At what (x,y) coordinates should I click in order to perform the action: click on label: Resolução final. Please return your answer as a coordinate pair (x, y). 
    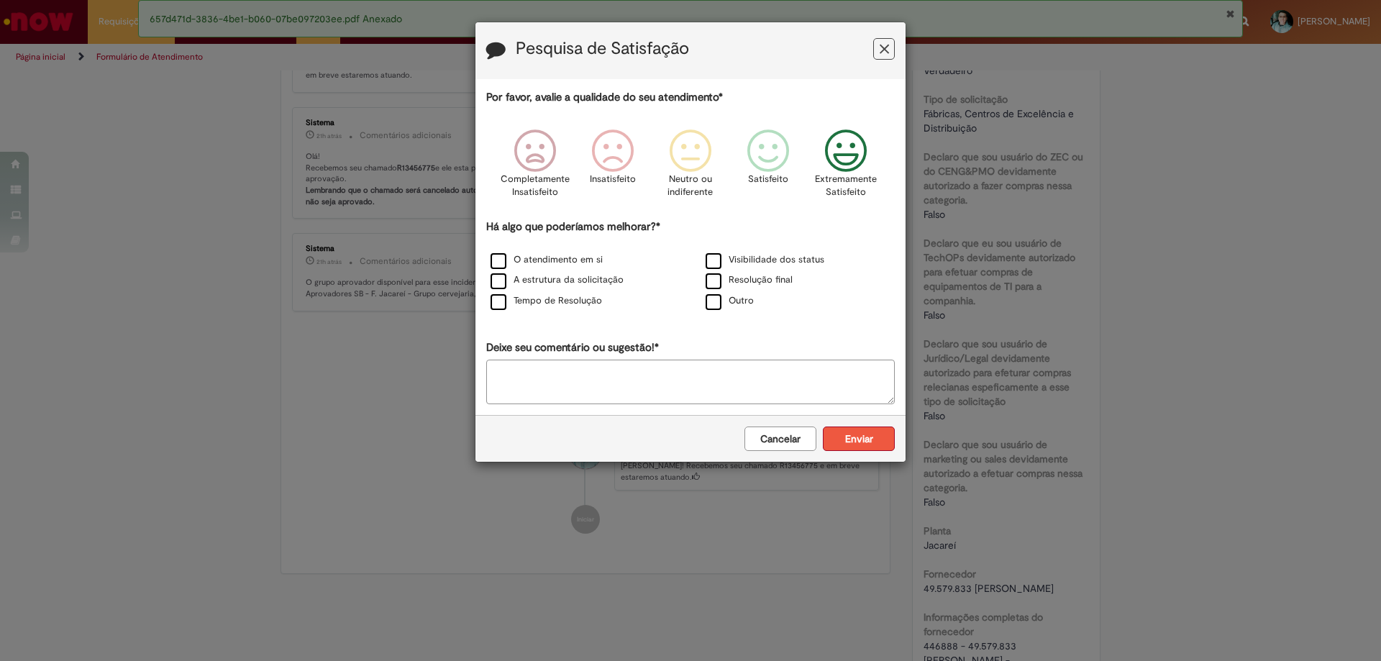
    Looking at the image, I should click on (749, 280).